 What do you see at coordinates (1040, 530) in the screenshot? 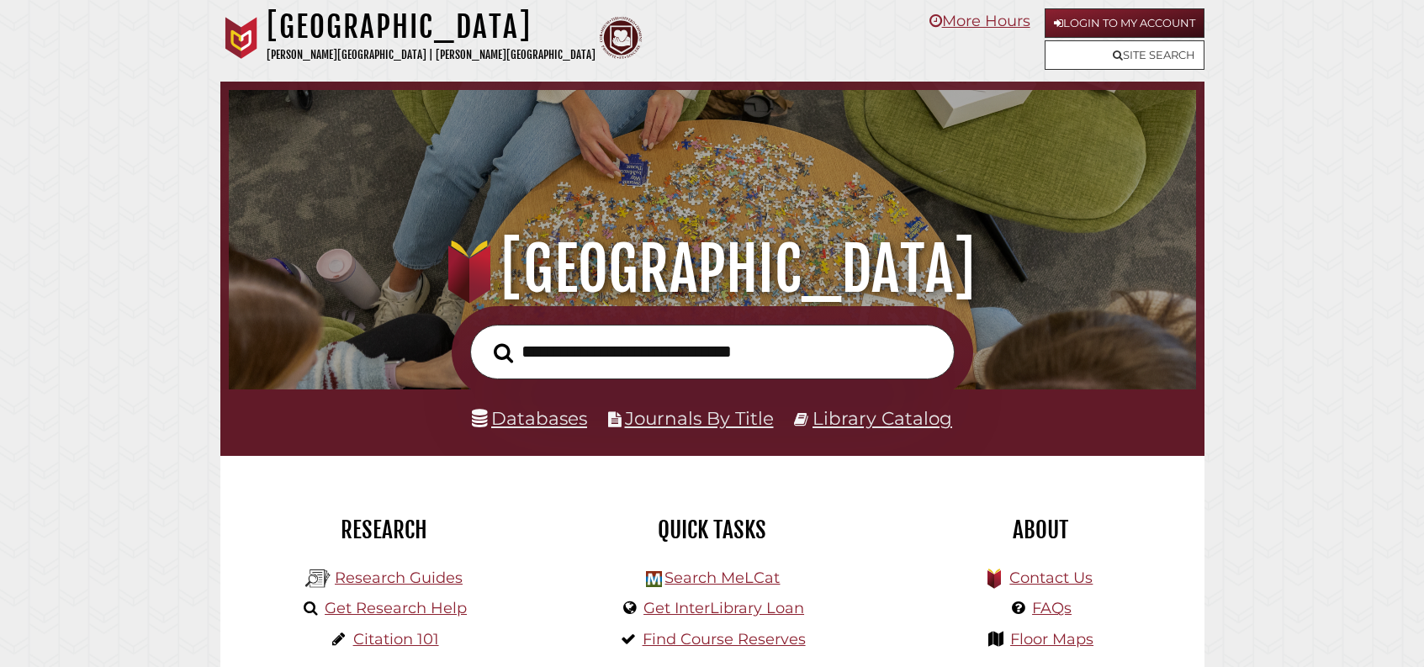
I see `h2: About` at bounding box center [1040, 530].